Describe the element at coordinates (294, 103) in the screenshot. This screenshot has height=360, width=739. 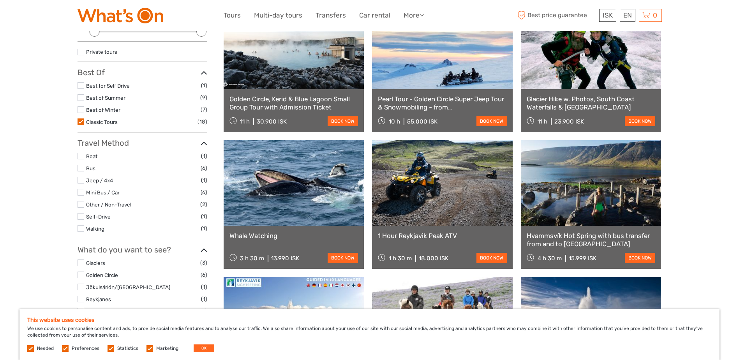
I see `a: Golden Circle, Kerid & Blue Lagoon Small Group Tour with Admission Ticket` at that location.